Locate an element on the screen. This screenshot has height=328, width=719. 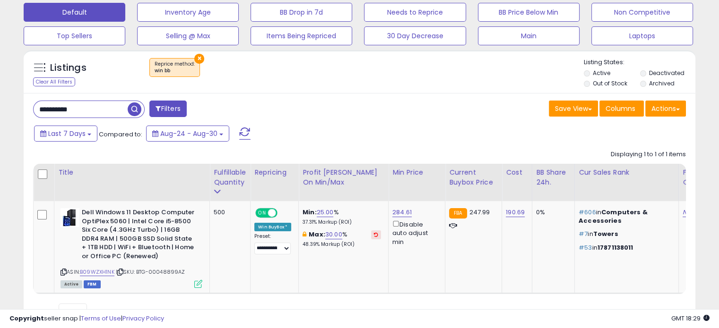
span: #606 is located at coordinates (587, 212).